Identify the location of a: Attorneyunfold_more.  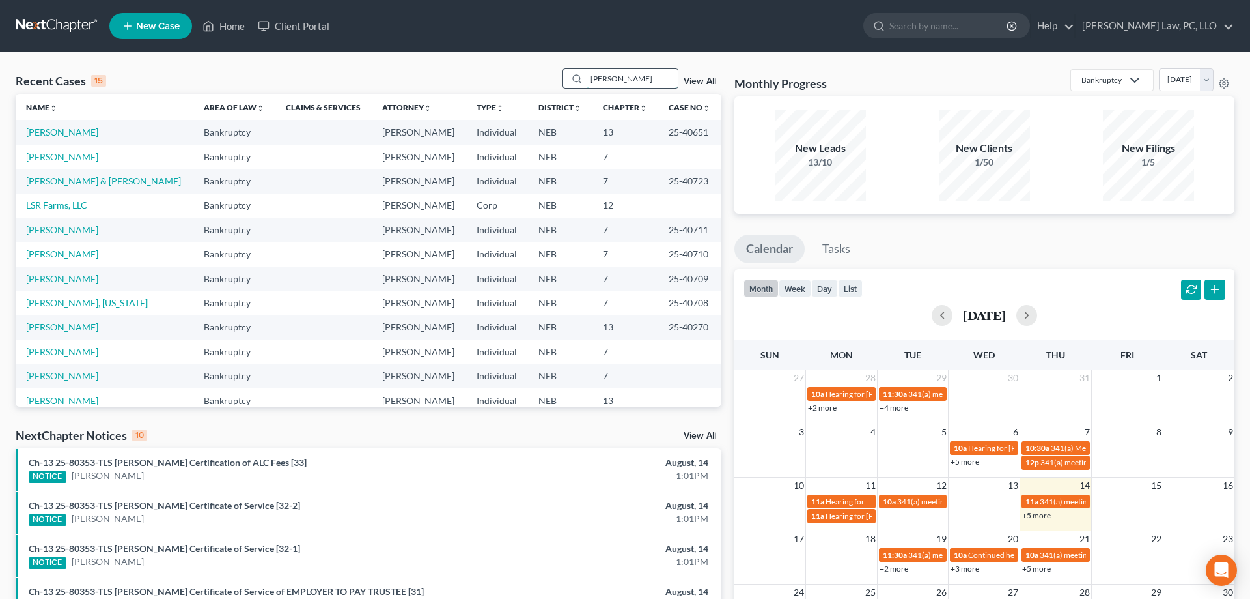
(407, 107).